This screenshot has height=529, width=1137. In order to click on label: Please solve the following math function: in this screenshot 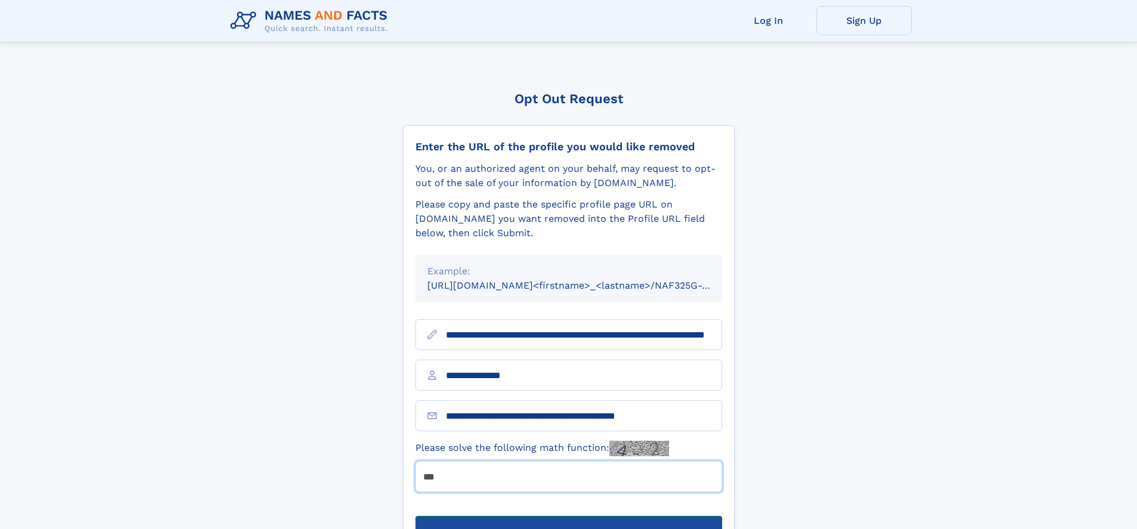, I will do `click(542, 449)`.